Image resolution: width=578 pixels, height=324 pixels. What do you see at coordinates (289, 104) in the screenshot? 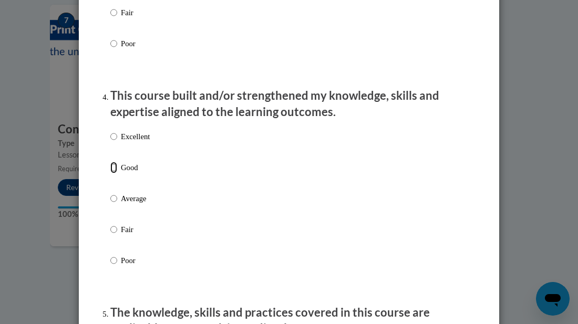
I see `p: This course built and/or strengthened my knowledge, skills and expertise aligned to the learning ...` at bounding box center [289, 104].